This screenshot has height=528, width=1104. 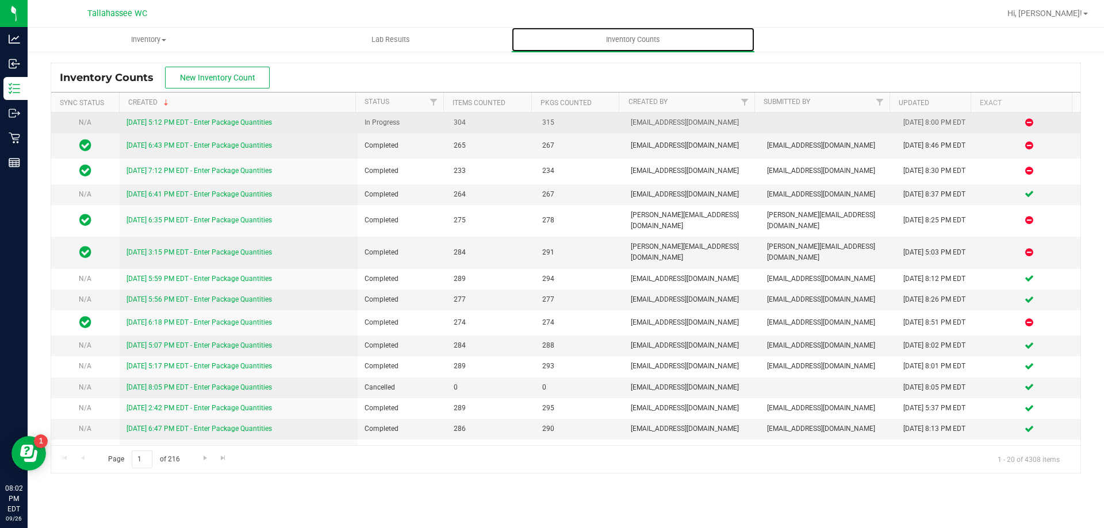 What do you see at coordinates (580, 171) in the screenshot?
I see `span: 234` at bounding box center [580, 171].